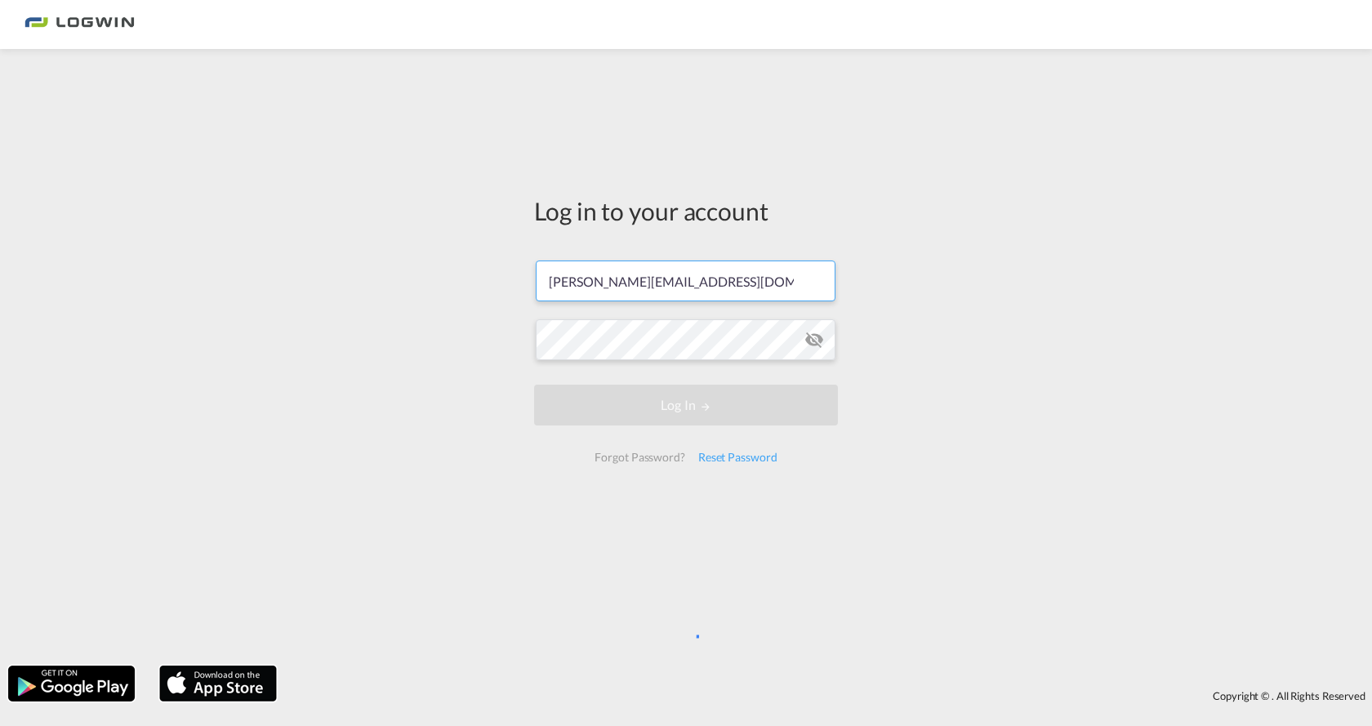  What do you see at coordinates (828, 696) in the screenshot?
I see `div: Copyright © . All Rights Reserved` at bounding box center [828, 696].